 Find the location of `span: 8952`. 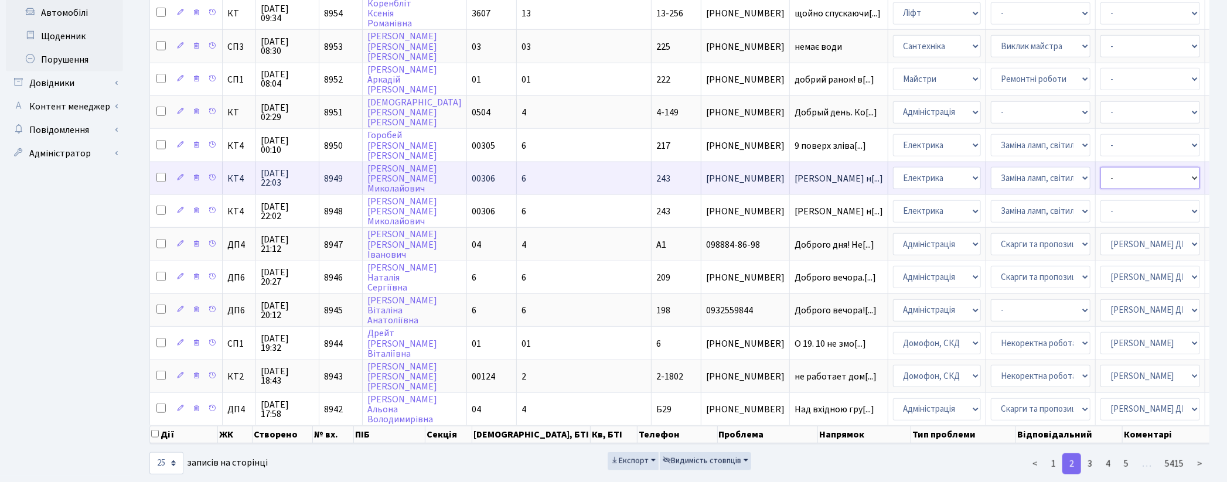

span: 8952 is located at coordinates (333, 80).